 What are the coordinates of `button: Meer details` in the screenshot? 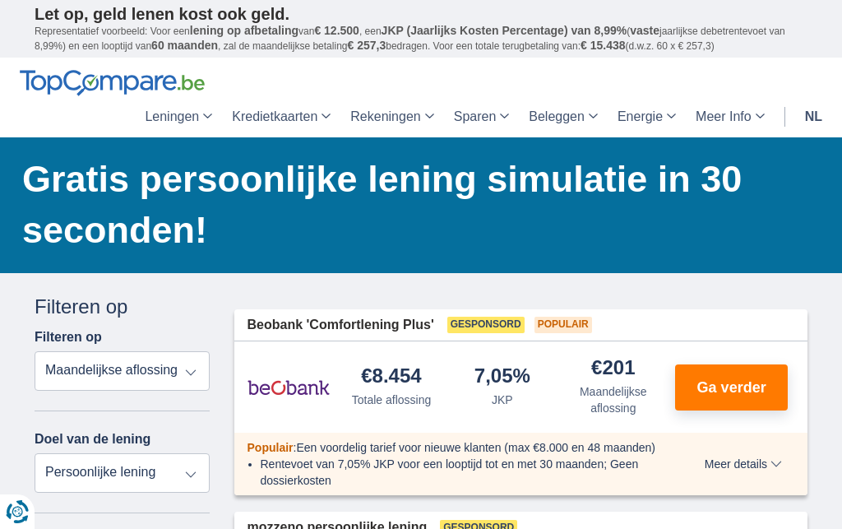 It's located at (743, 464).